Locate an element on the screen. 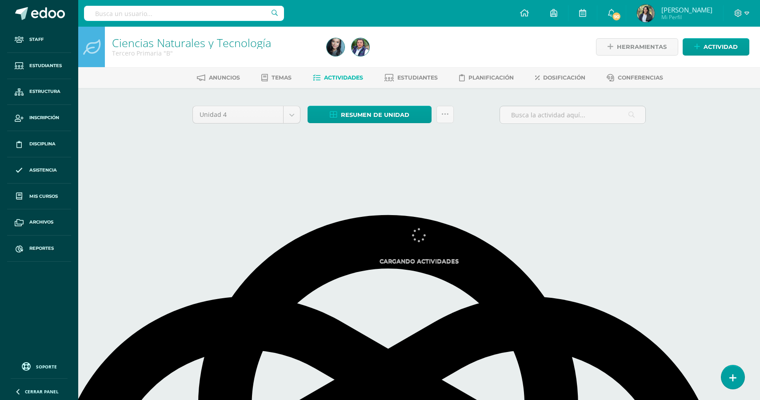 The image size is (760, 400). a: Disciplina is located at coordinates (39, 144).